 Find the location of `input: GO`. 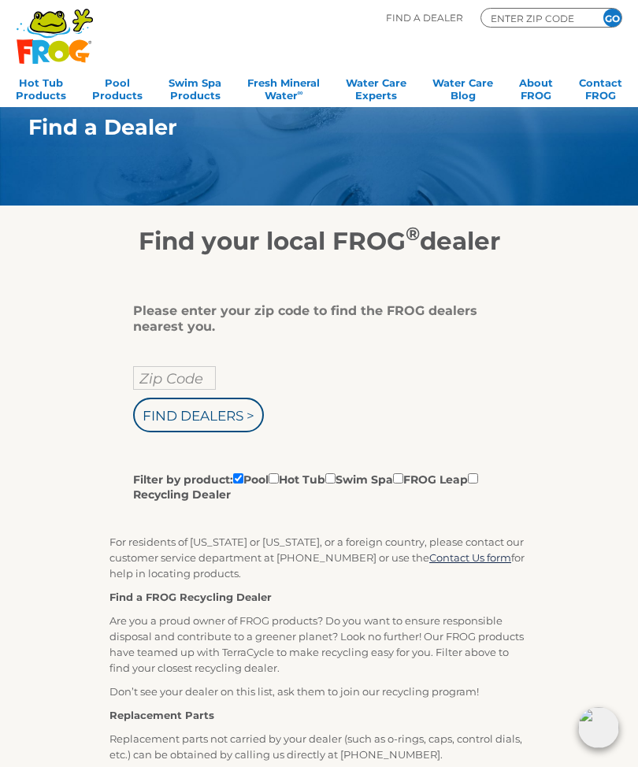

input: GO is located at coordinates (612, 17).